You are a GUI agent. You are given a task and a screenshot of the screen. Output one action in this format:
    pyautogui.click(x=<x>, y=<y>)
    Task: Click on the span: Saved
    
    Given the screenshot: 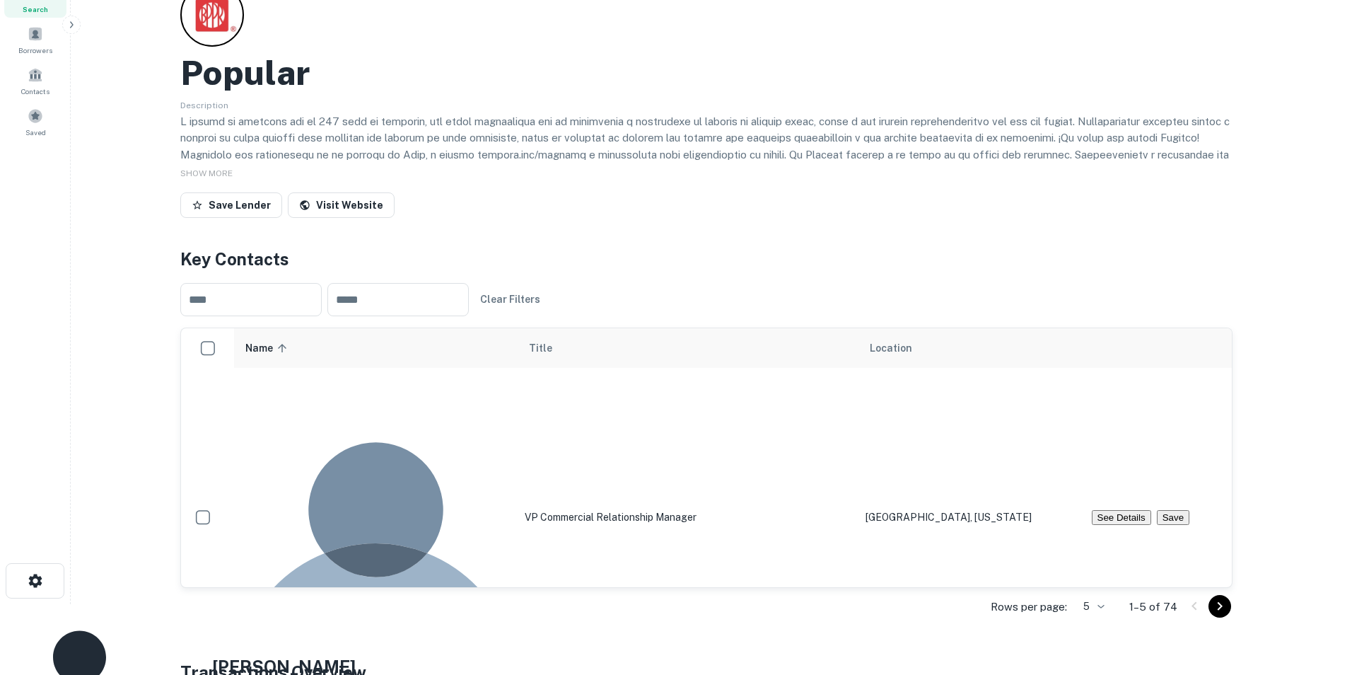 What is the action you would take?
    pyautogui.click(x=35, y=132)
    